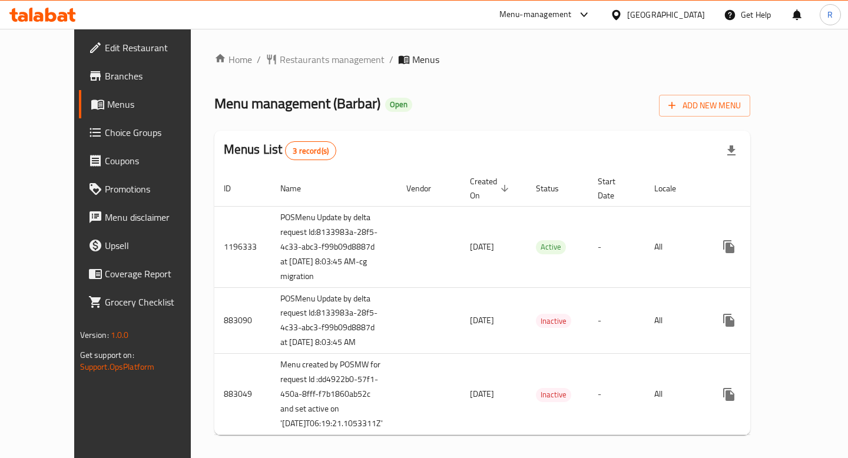 The height and width of the screenshot is (458, 848). What do you see at coordinates (526, 303) in the screenshot?
I see `table: enhanced table` at bounding box center [526, 303].